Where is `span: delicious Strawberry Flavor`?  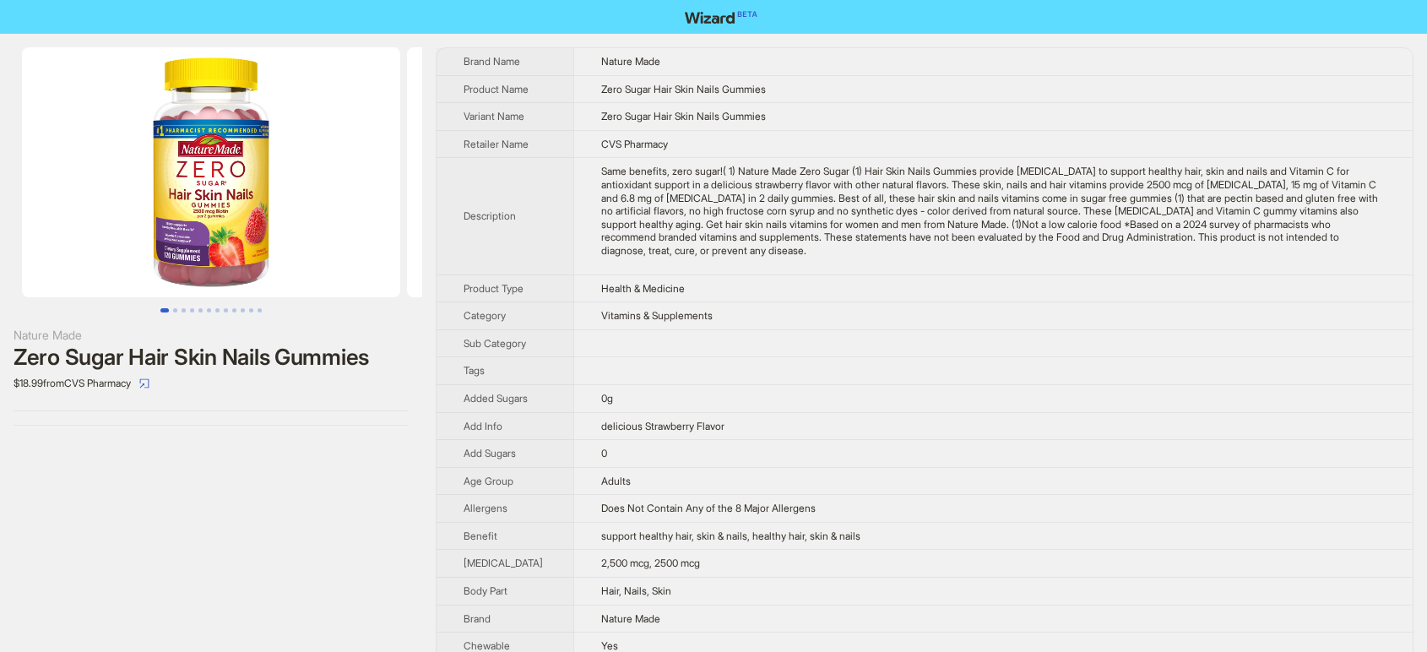 span: delicious Strawberry Flavor is located at coordinates (663, 426).